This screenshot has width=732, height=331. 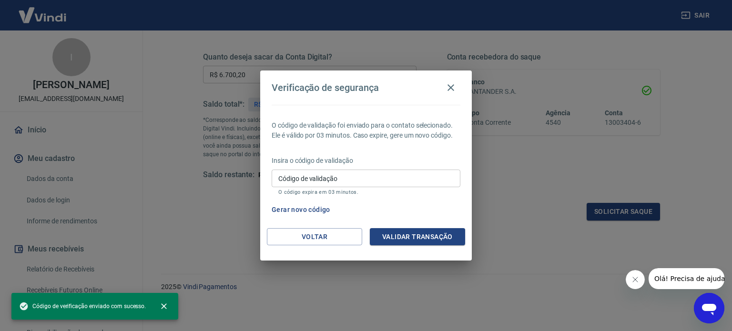 What do you see at coordinates (366, 192) in the screenshot?
I see `p: O código expira em 03 minutos.` at bounding box center [366, 192].